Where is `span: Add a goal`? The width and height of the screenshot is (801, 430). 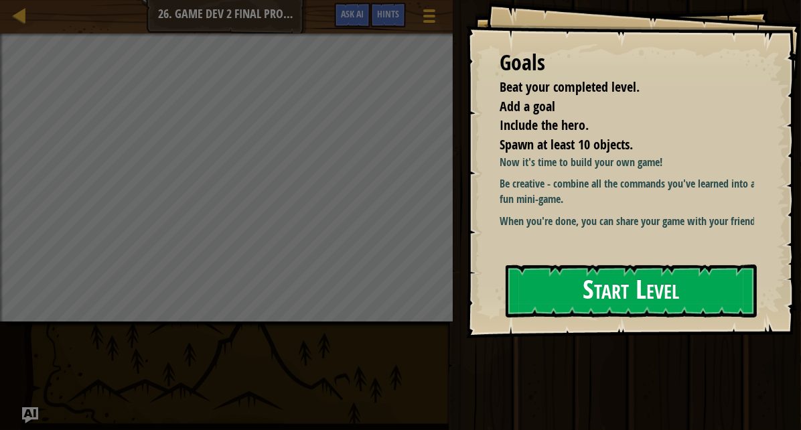
span: Add a goal is located at coordinates (527, 106).